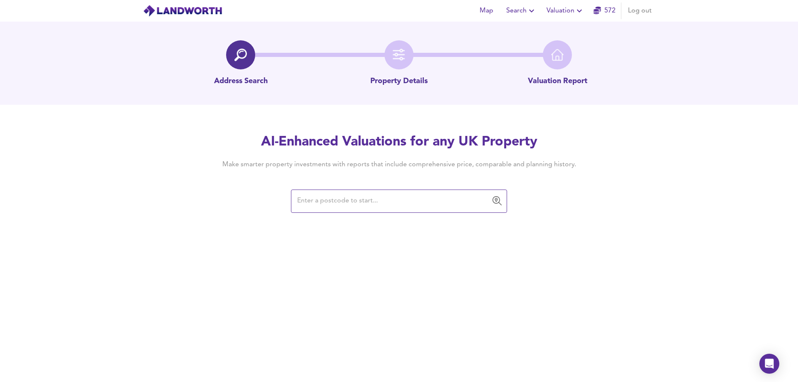 Image resolution: width=798 pixels, height=382 pixels. What do you see at coordinates (604, 11) in the screenshot?
I see `button: 572` at bounding box center [604, 11].